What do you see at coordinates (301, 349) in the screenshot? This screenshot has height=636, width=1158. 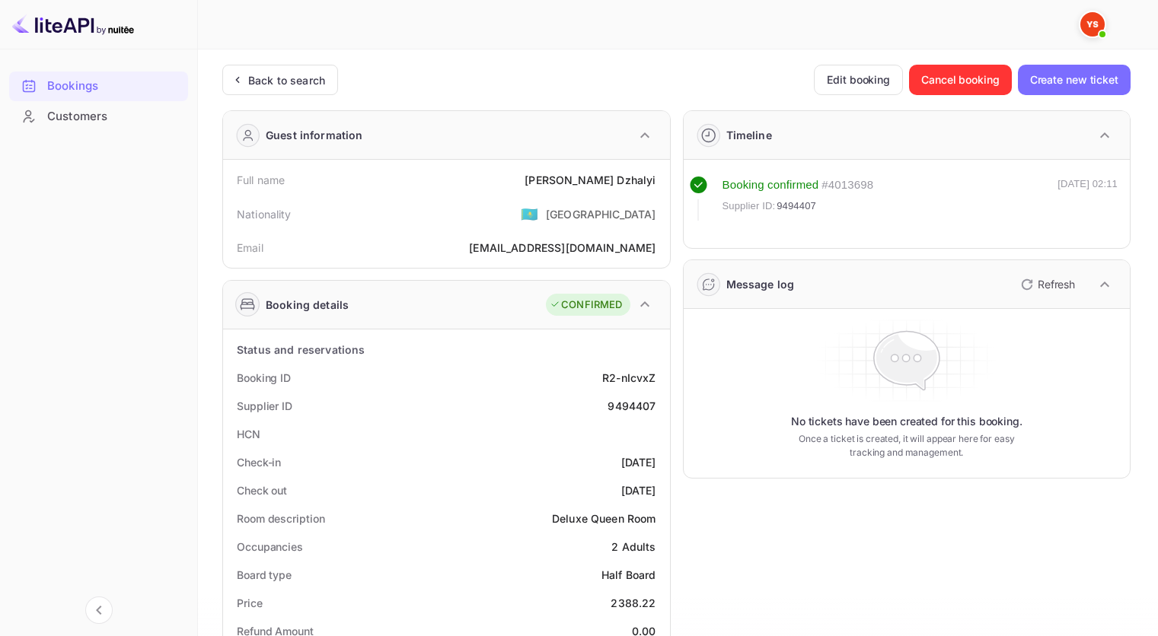 I see `div: Status and reservations` at bounding box center [301, 349].